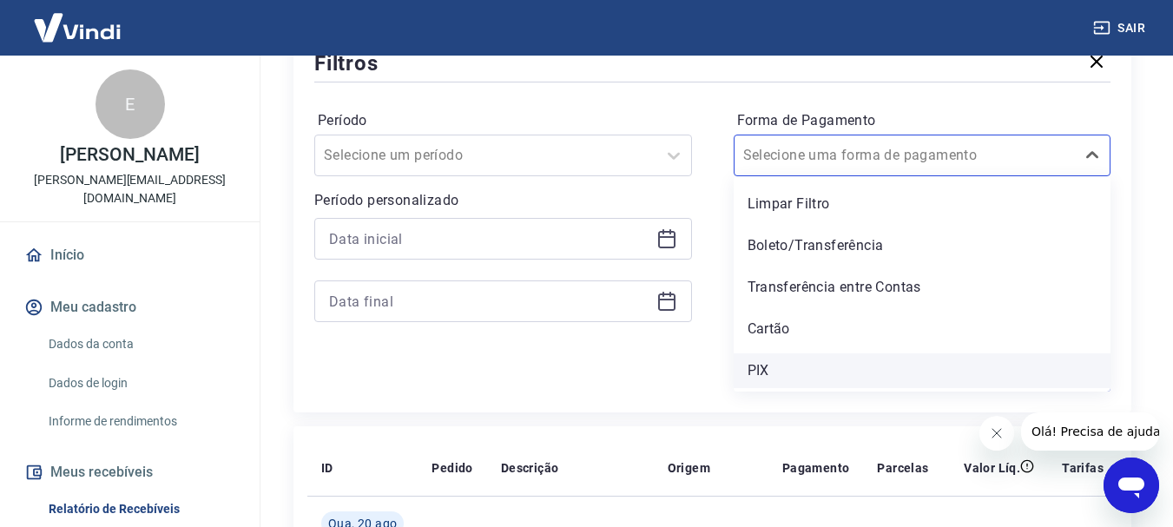  I want to click on div: Transferência entre Contas, so click(922, 287).